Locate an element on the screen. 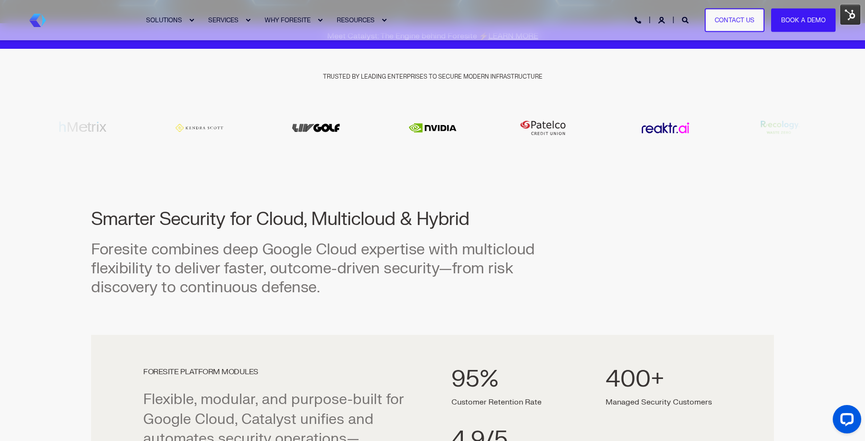  h4: FORESITE PLATFORM MODULES is located at coordinates (278, 372).